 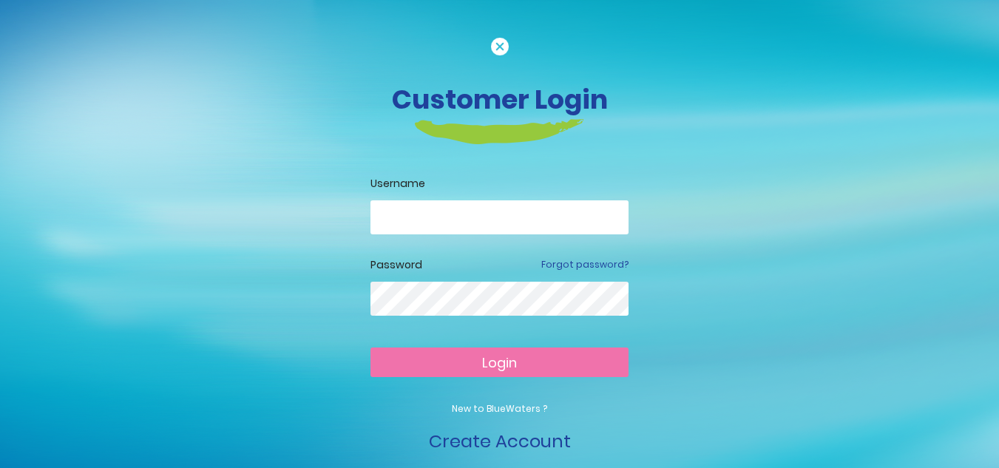 I want to click on span: Login, so click(x=499, y=362).